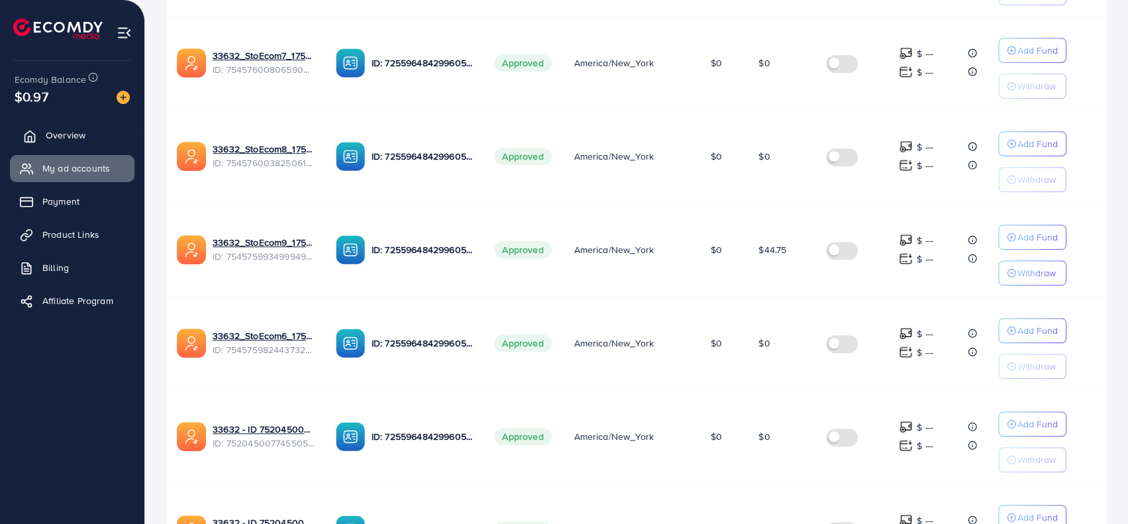 The width and height of the screenshot is (1128, 524). Describe the element at coordinates (124, 32) in the screenshot. I see `img: menu` at that location.